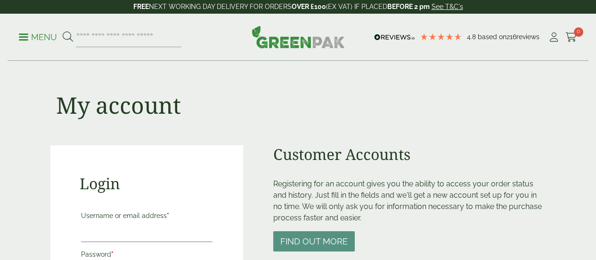 This screenshot has width=596, height=260. Describe the element at coordinates (298, 37) in the screenshot. I see `img: GreenPak Supplies` at that location.